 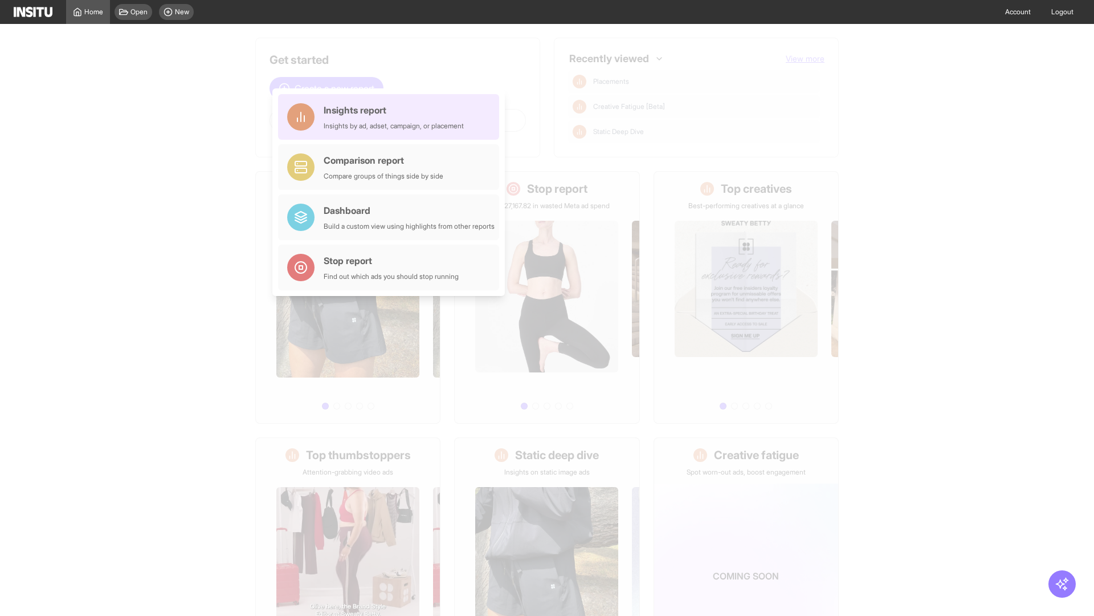 I want to click on div: Build a custom view using highlights from other reports, so click(x=409, y=226).